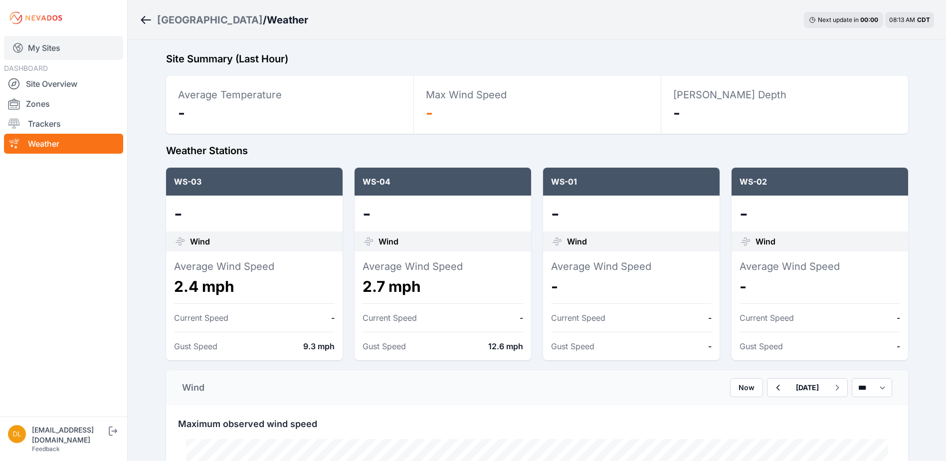 The image size is (946, 461). What do you see at coordinates (924, 19) in the screenshot?
I see `span: CDT` at bounding box center [924, 19].